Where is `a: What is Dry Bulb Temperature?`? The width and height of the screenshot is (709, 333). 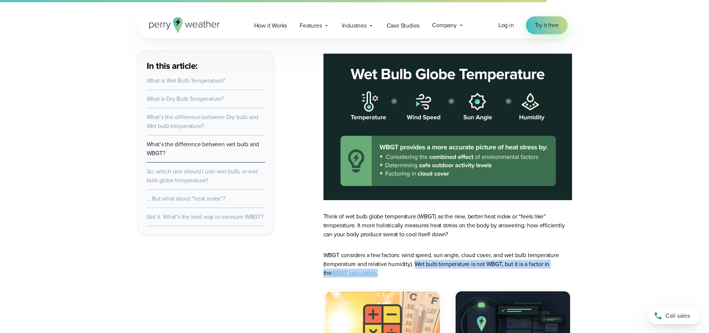 a: What is Dry Bulb Temperature? is located at coordinates (185, 99).